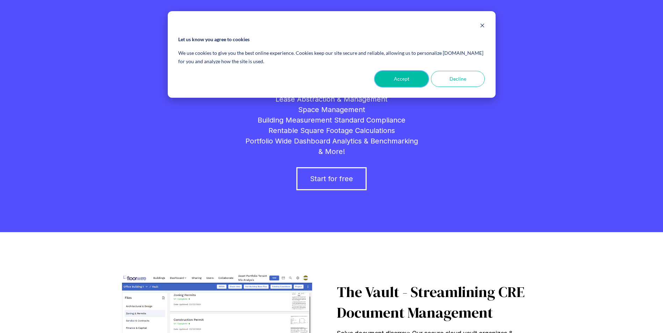 The width and height of the screenshot is (663, 333). I want to click on span: Space Management, so click(332, 110).